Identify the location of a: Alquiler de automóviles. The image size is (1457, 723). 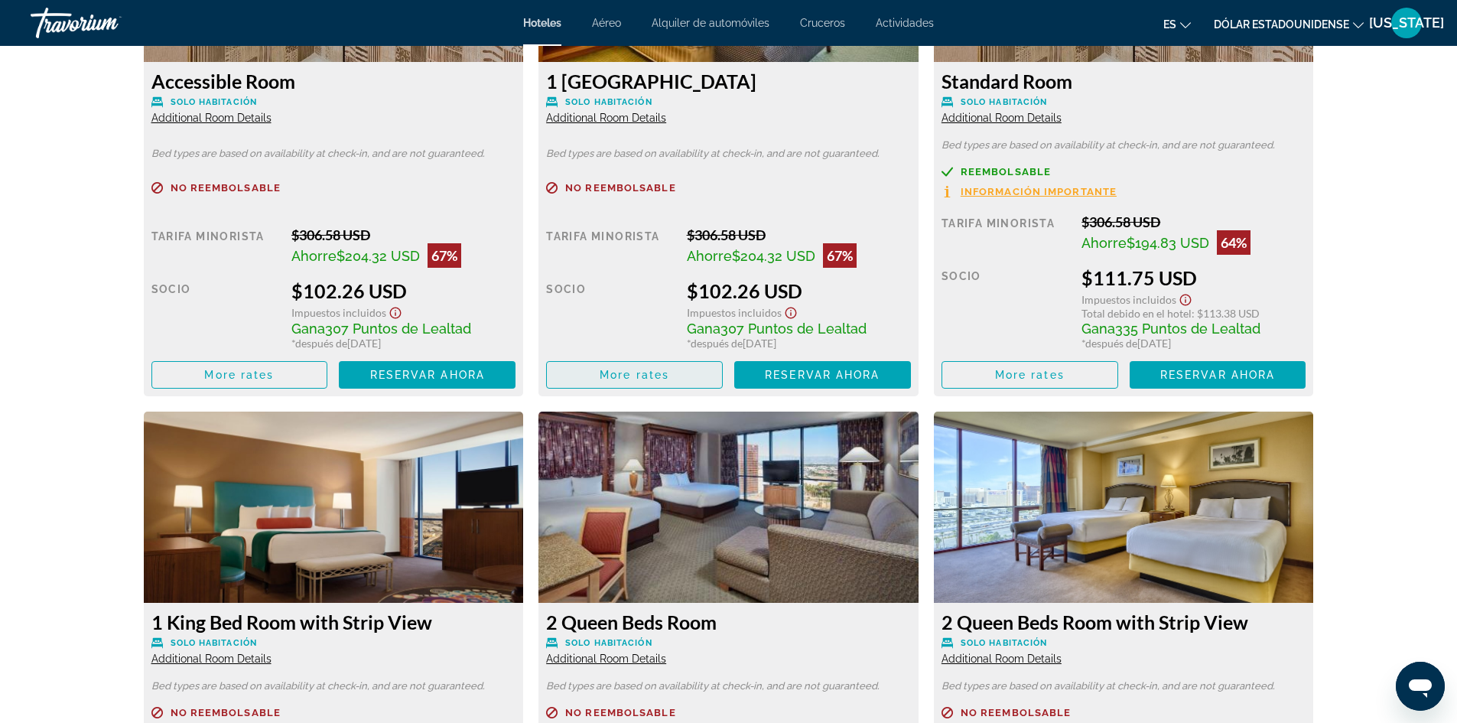
(710, 23).